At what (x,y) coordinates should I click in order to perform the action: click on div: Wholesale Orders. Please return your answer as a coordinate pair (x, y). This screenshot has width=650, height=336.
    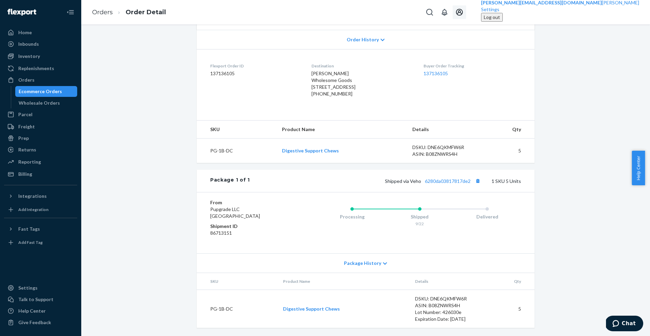
    Looking at the image, I should click on (39, 103).